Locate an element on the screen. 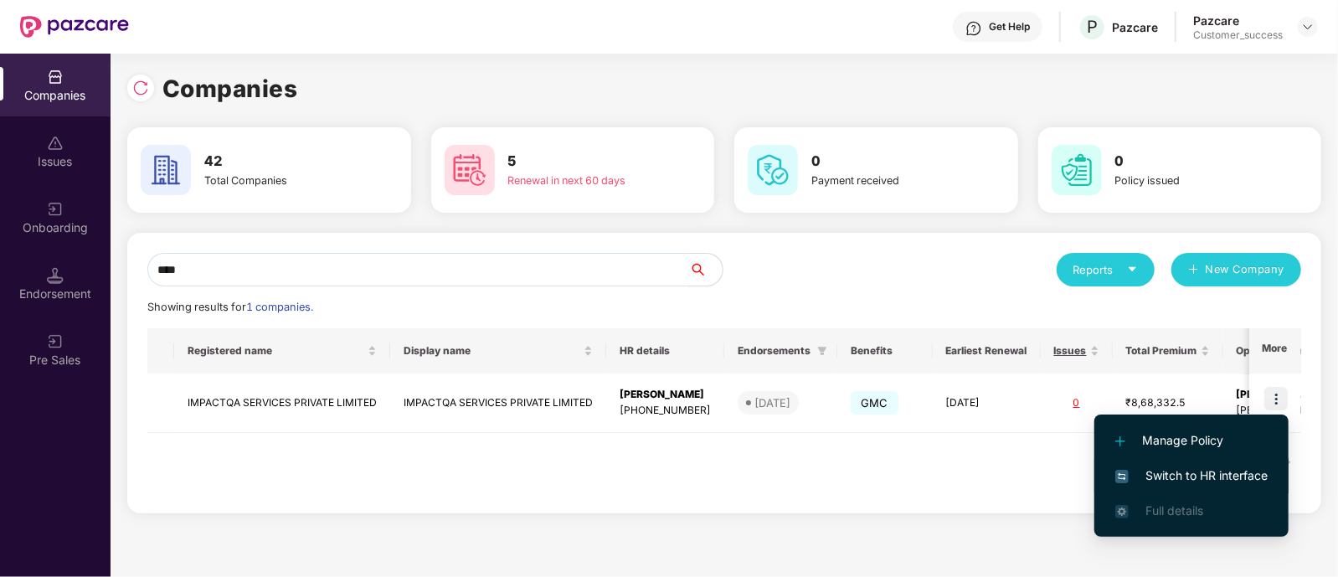 The width and height of the screenshot is (1338, 577). div: Get Help is located at coordinates (1009, 27).